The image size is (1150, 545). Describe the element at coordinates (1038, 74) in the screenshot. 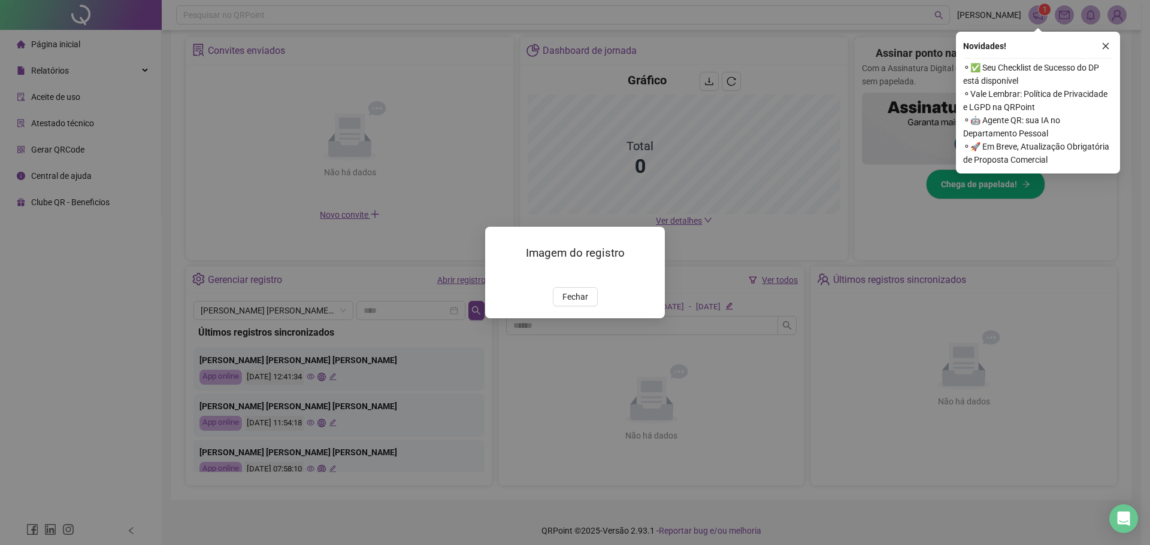

I see `span: ⚬ ✅ Seu Checklist de Sucesso do DP está disponível` at that location.